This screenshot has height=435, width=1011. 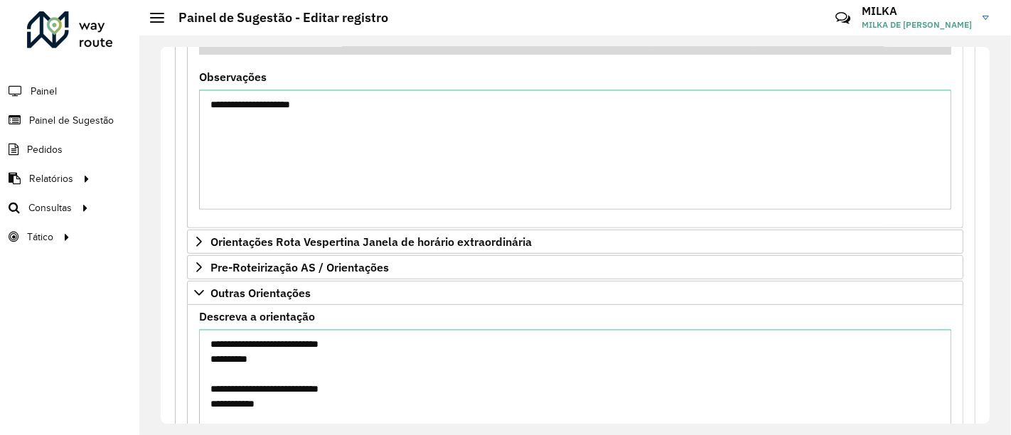 What do you see at coordinates (51, 178) in the screenshot?
I see `span: Relatórios` at bounding box center [51, 178].